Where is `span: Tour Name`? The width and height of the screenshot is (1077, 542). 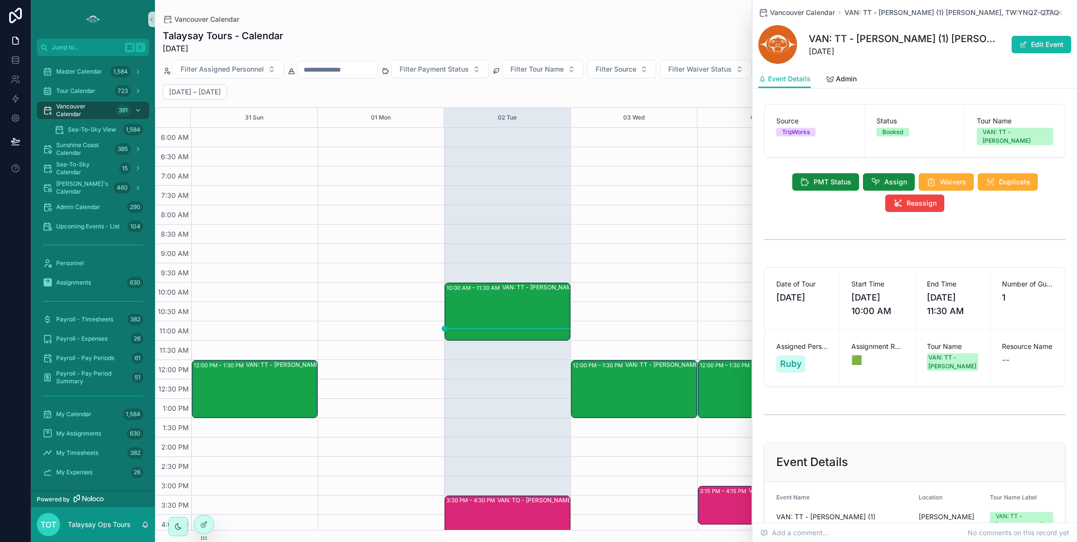 span: Tour Name is located at coordinates (952, 347).